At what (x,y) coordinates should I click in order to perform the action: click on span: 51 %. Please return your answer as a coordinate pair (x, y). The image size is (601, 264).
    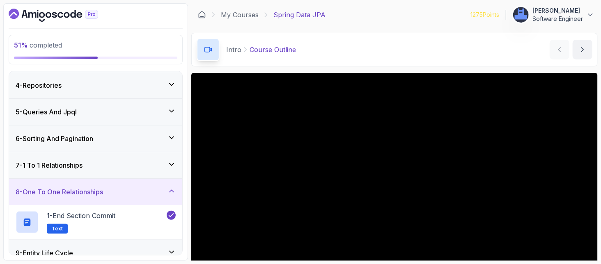
    Looking at the image, I should click on (21, 45).